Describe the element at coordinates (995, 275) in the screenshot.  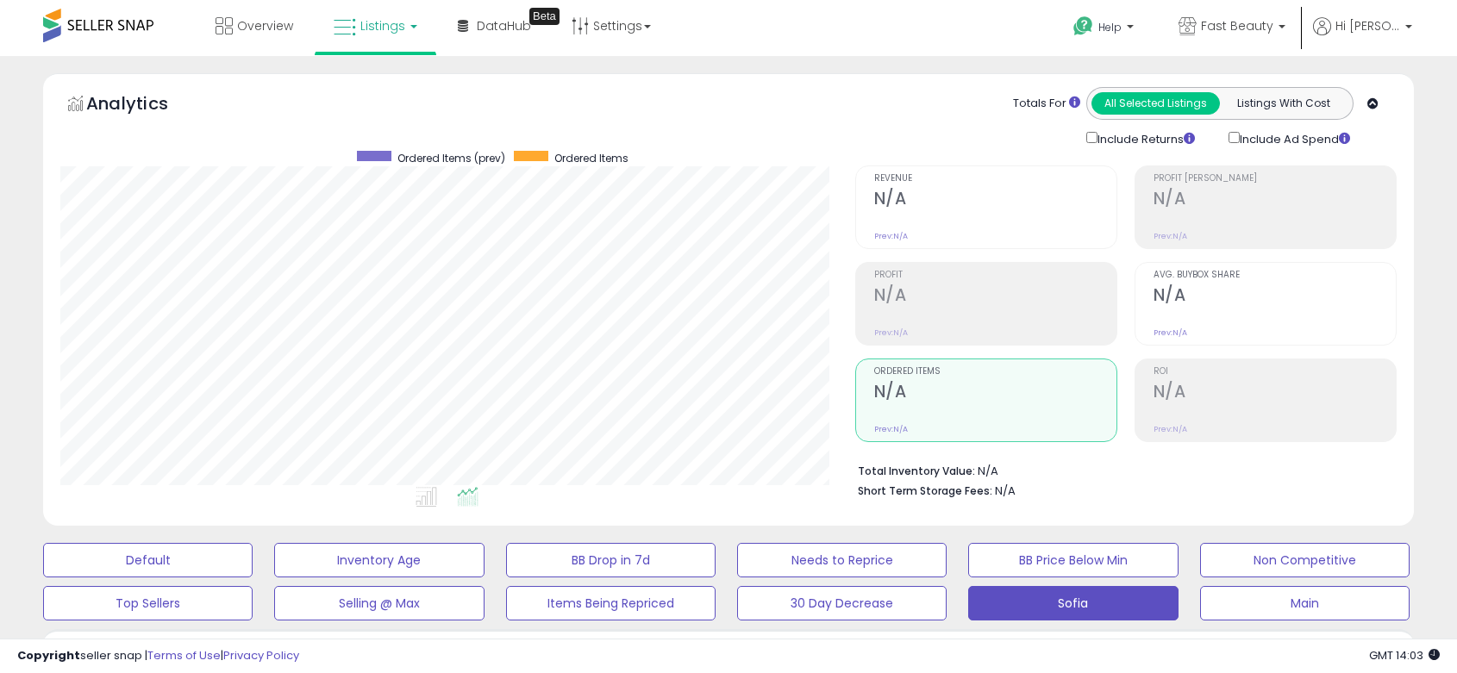
I see `span: Profit` at that location.